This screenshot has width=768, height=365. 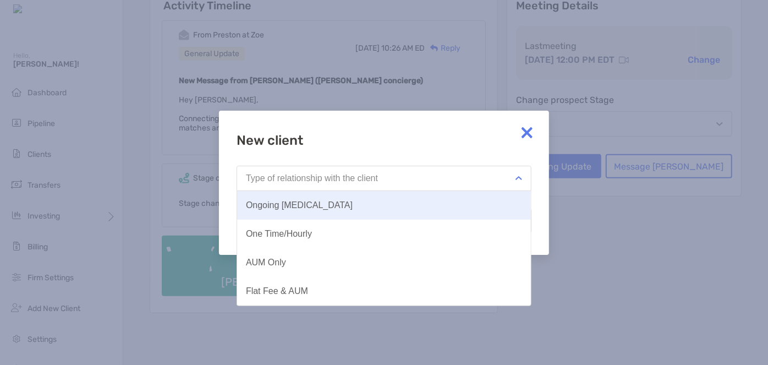 I want to click on h6: New client, so click(x=269, y=140).